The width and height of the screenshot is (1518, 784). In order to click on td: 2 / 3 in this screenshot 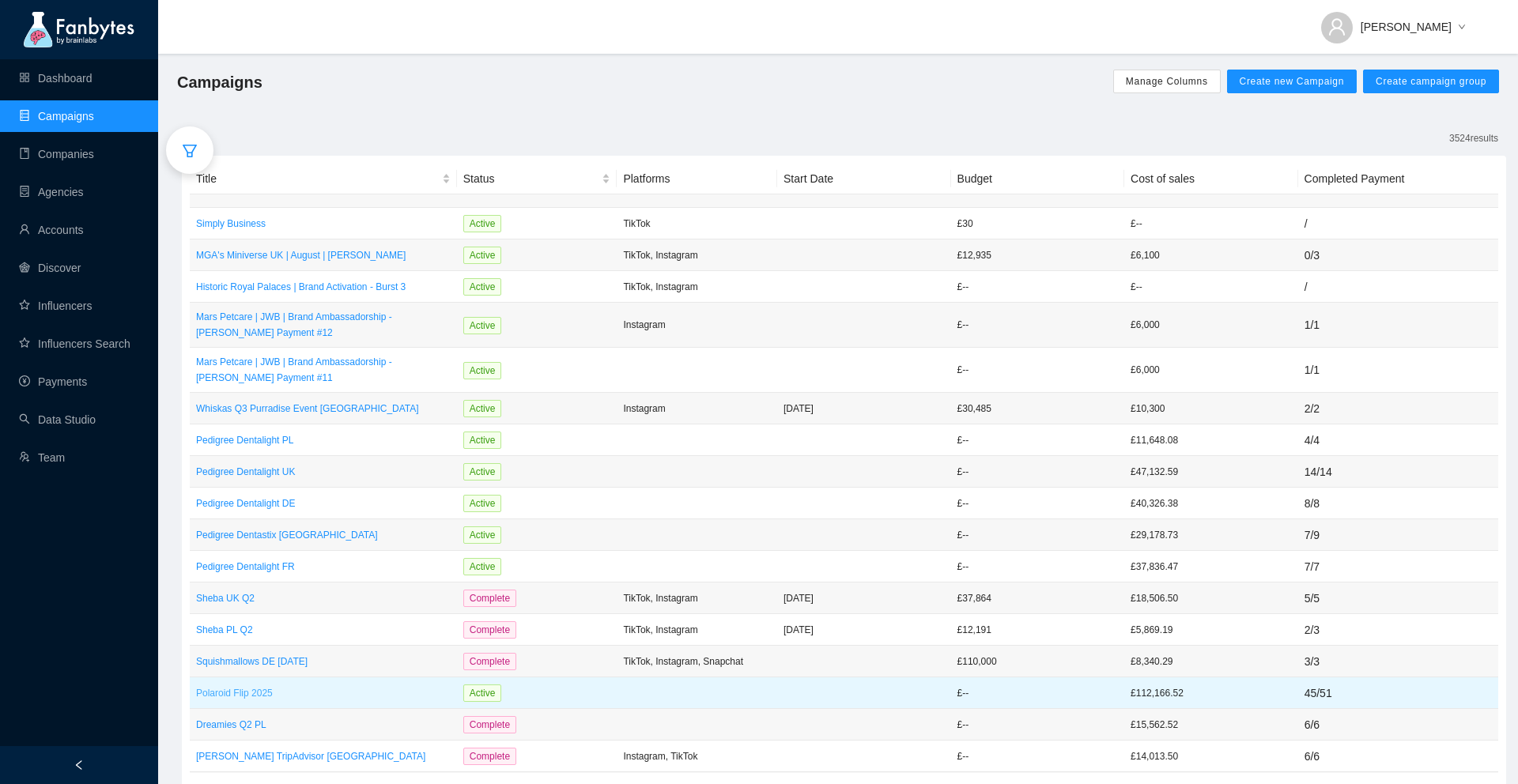, I will do `click(1398, 630)`.